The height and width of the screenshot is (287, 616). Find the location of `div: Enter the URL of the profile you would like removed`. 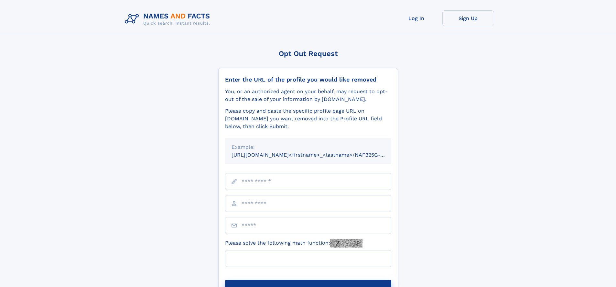

div: Enter the URL of the profile you would like removed is located at coordinates (308, 80).